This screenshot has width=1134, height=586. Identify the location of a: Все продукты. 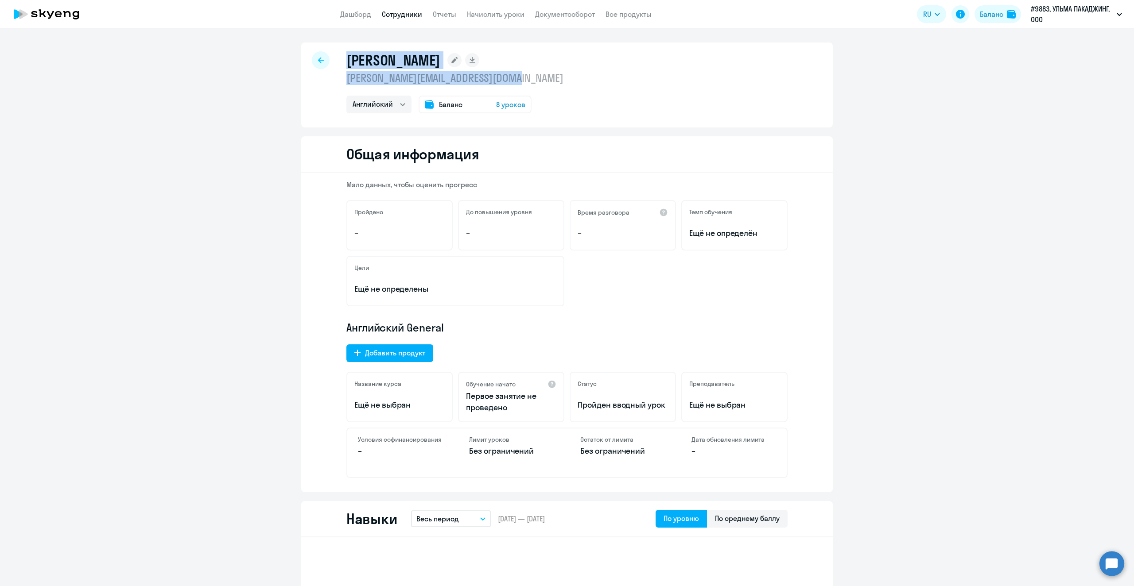
(628, 14).